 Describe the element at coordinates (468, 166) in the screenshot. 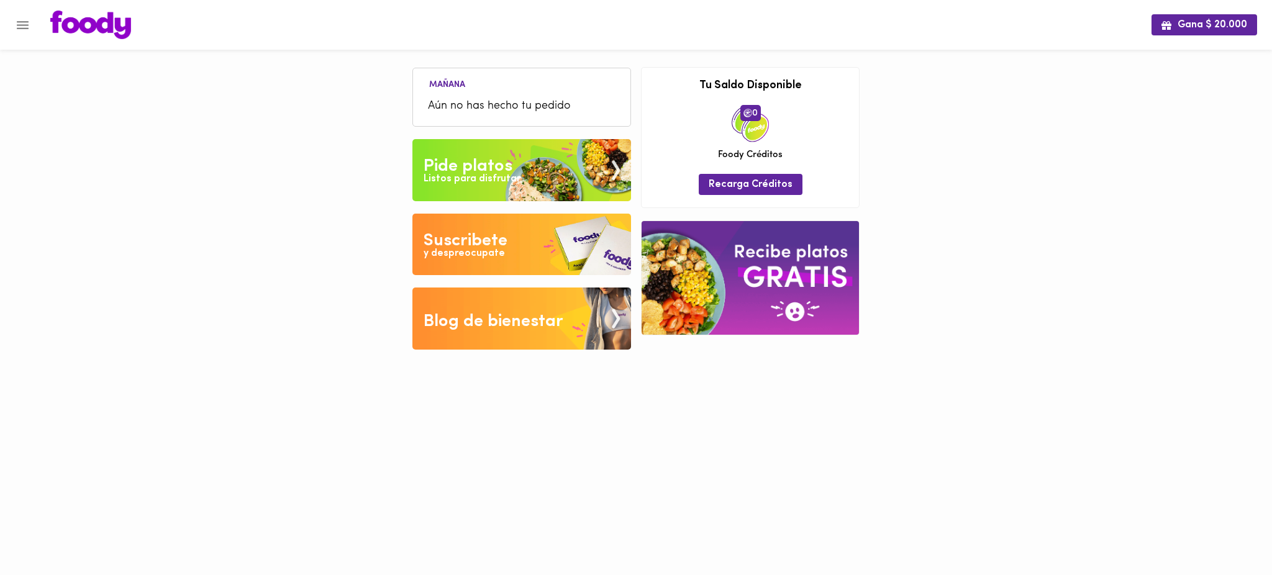

I see `div: Pide platos` at that location.